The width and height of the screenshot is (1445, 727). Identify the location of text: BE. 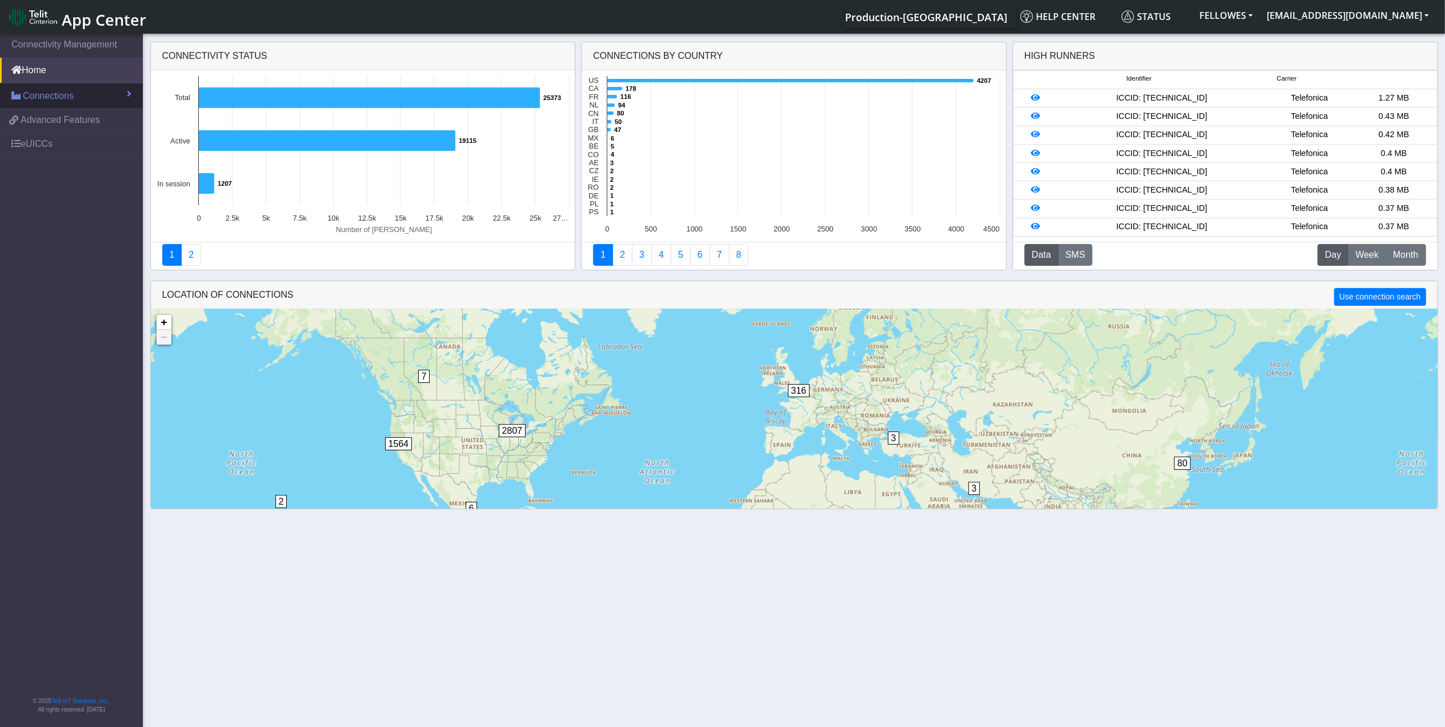
(593, 146).